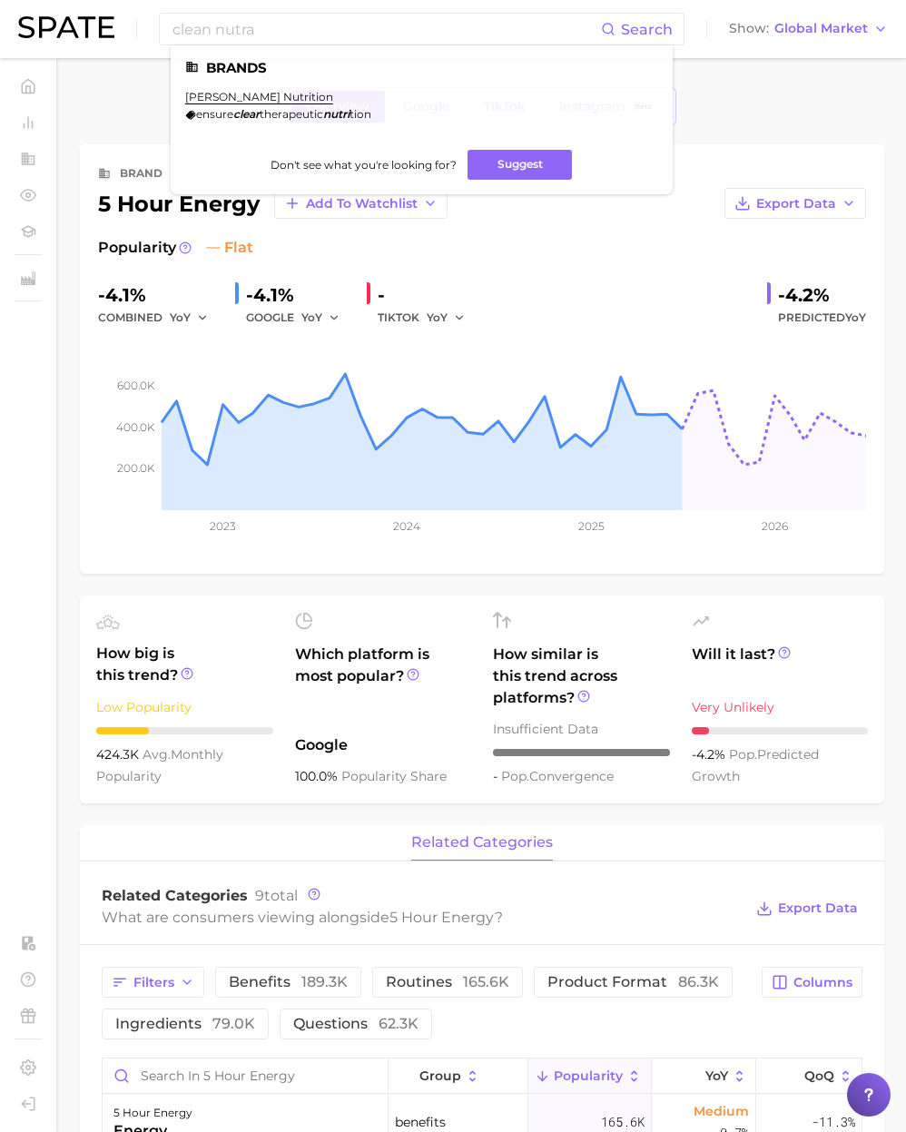 The height and width of the screenshot is (1132, 906). I want to click on button: group, so click(458, 1076).